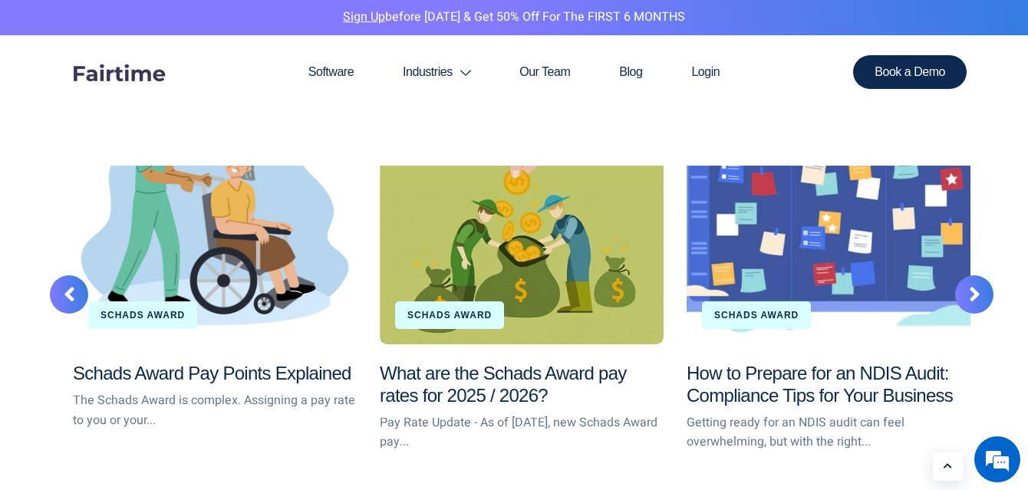 The height and width of the screenshot is (490, 1028). What do you see at coordinates (910, 72) in the screenshot?
I see `span: Book a Demo` at bounding box center [910, 72].